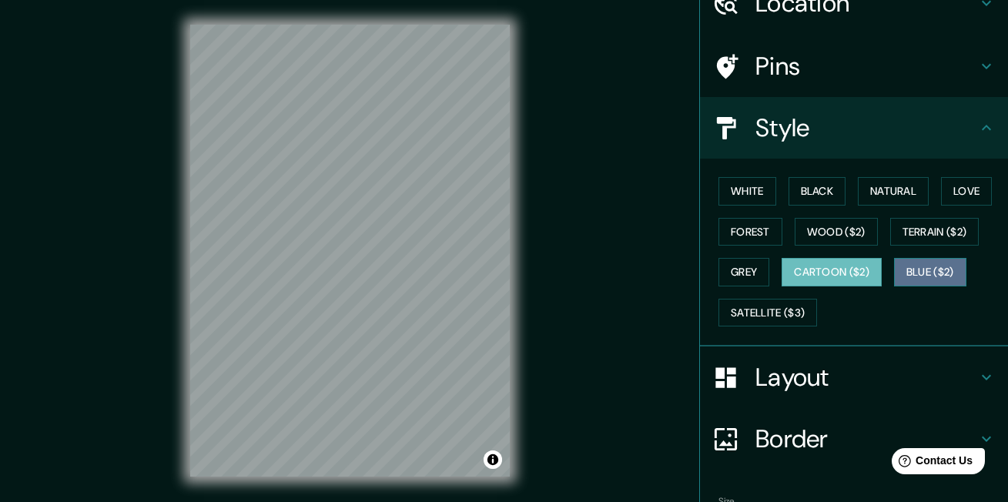 The image size is (1008, 502). I want to click on div: Style, so click(854, 128).